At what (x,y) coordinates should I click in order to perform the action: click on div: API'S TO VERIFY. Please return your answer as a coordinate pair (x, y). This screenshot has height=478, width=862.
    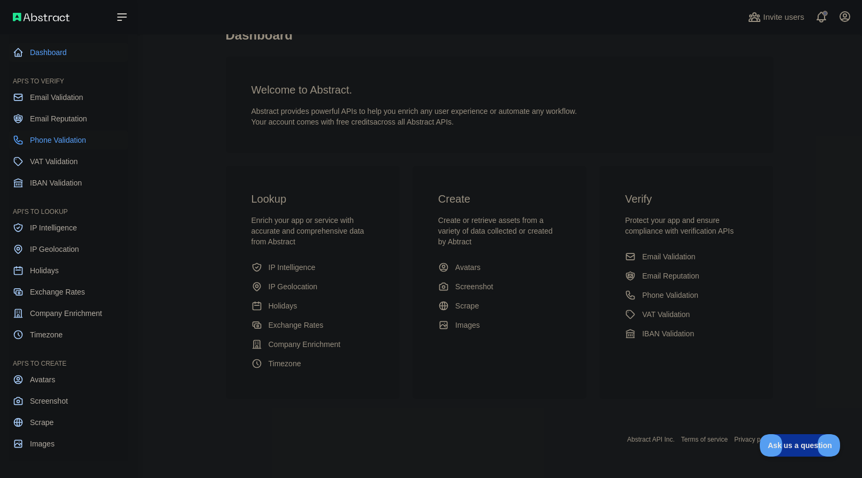
    Looking at the image, I should click on (69, 75).